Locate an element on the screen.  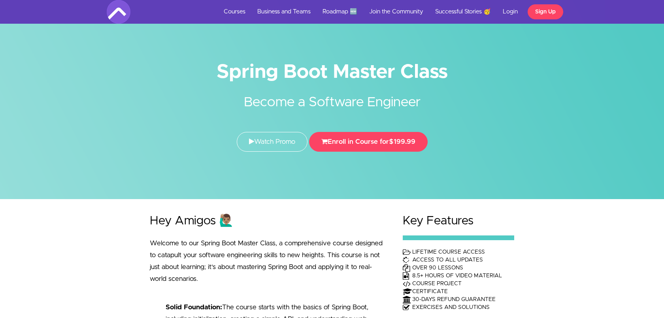
td: 30-DAYS REFUND GUARANTEE is located at coordinates (457, 300).